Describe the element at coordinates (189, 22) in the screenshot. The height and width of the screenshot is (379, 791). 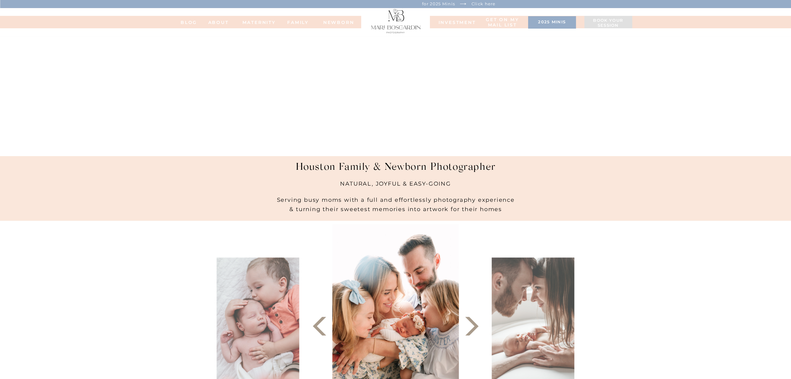
I see `nav: BLOG` at that location.